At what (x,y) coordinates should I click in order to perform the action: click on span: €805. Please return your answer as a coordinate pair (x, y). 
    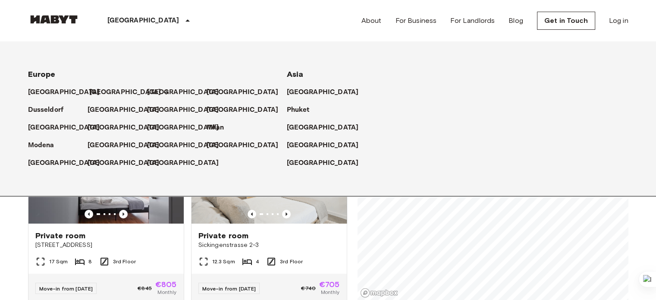
    Looking at the image, I should click on (166, 284).